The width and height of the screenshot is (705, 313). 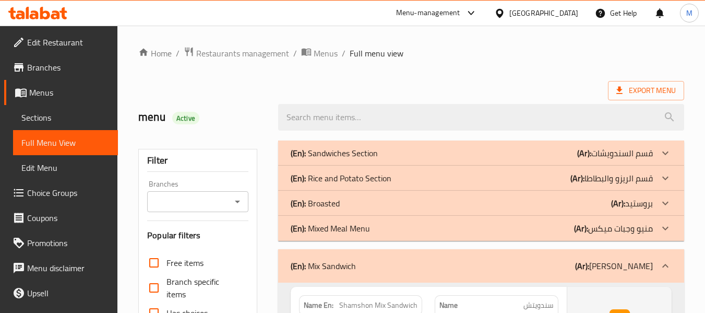 I want to click on div: (En): Mixed Meal Menu(Ar):منيو وجبات ميكس, so click(x=481, y=228).